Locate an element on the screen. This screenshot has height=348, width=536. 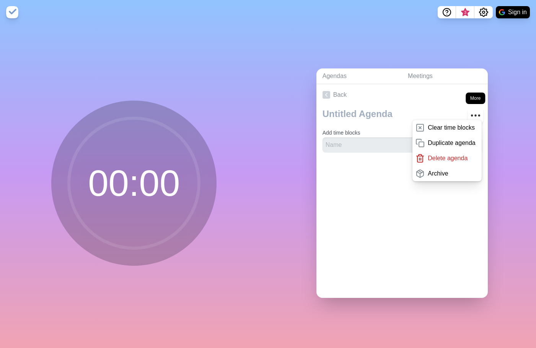
img: google logo is located at coordinates (502, 12).